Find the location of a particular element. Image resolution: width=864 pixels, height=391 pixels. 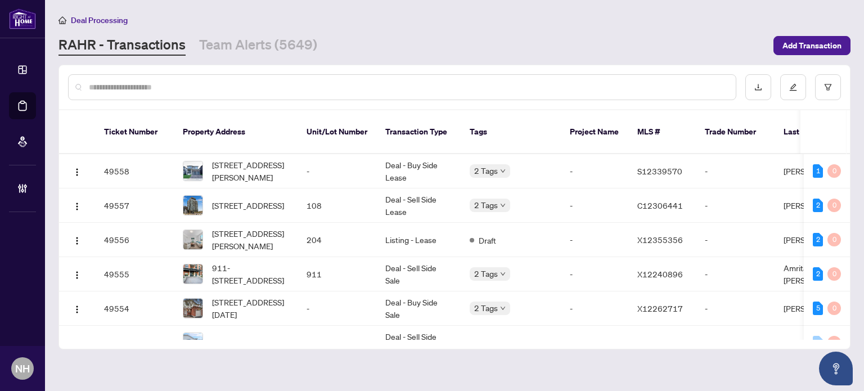

th: Property Address is located at coordinates (236, 132).